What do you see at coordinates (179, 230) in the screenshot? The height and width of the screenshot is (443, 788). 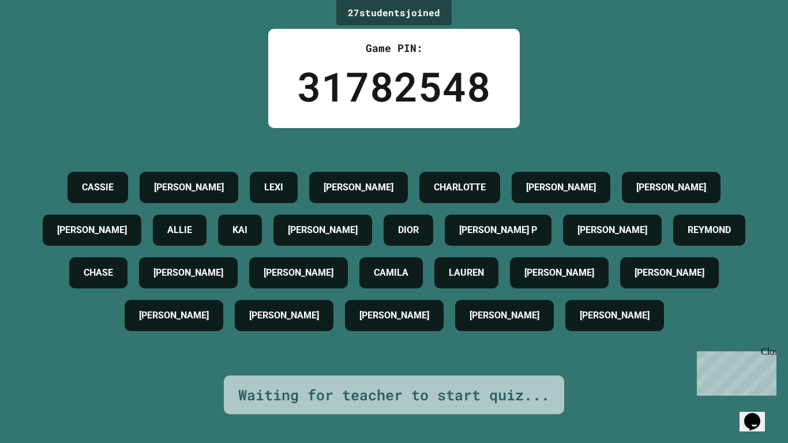 I see `h4: ALLIE` at bounding box center [179, 230].